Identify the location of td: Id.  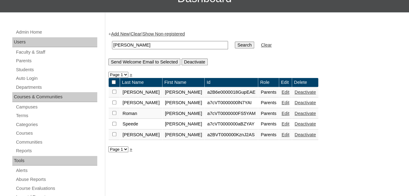
(231, 82).